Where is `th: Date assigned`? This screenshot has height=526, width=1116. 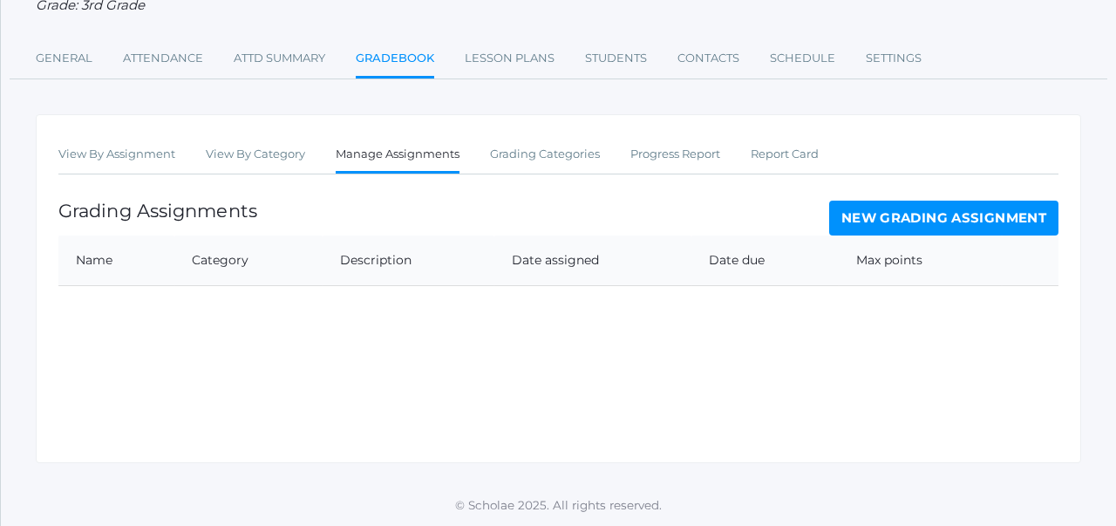
th: Date assigned is located at coordinates (593, 261).